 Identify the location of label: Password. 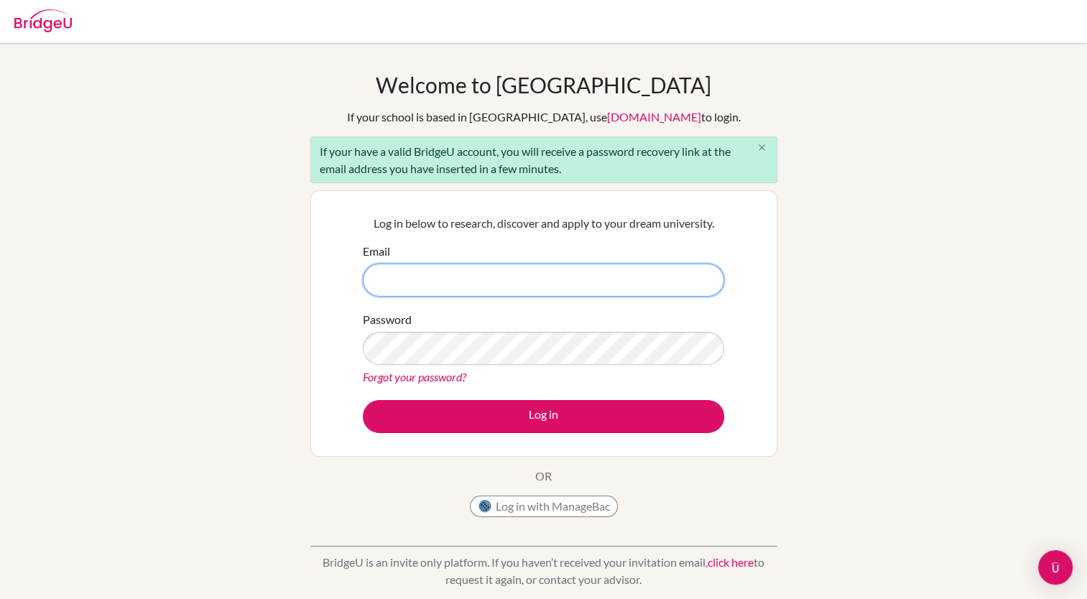
(387, 320).